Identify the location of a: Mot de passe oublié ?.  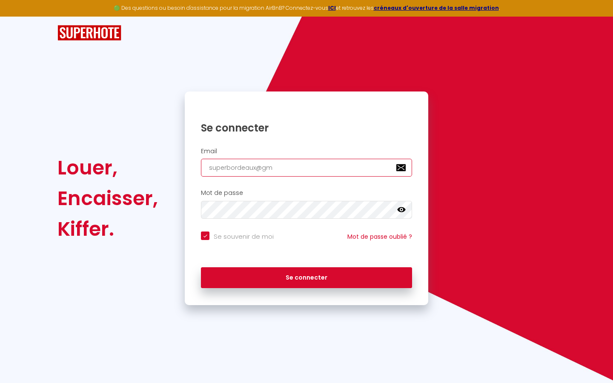
(379, 237).